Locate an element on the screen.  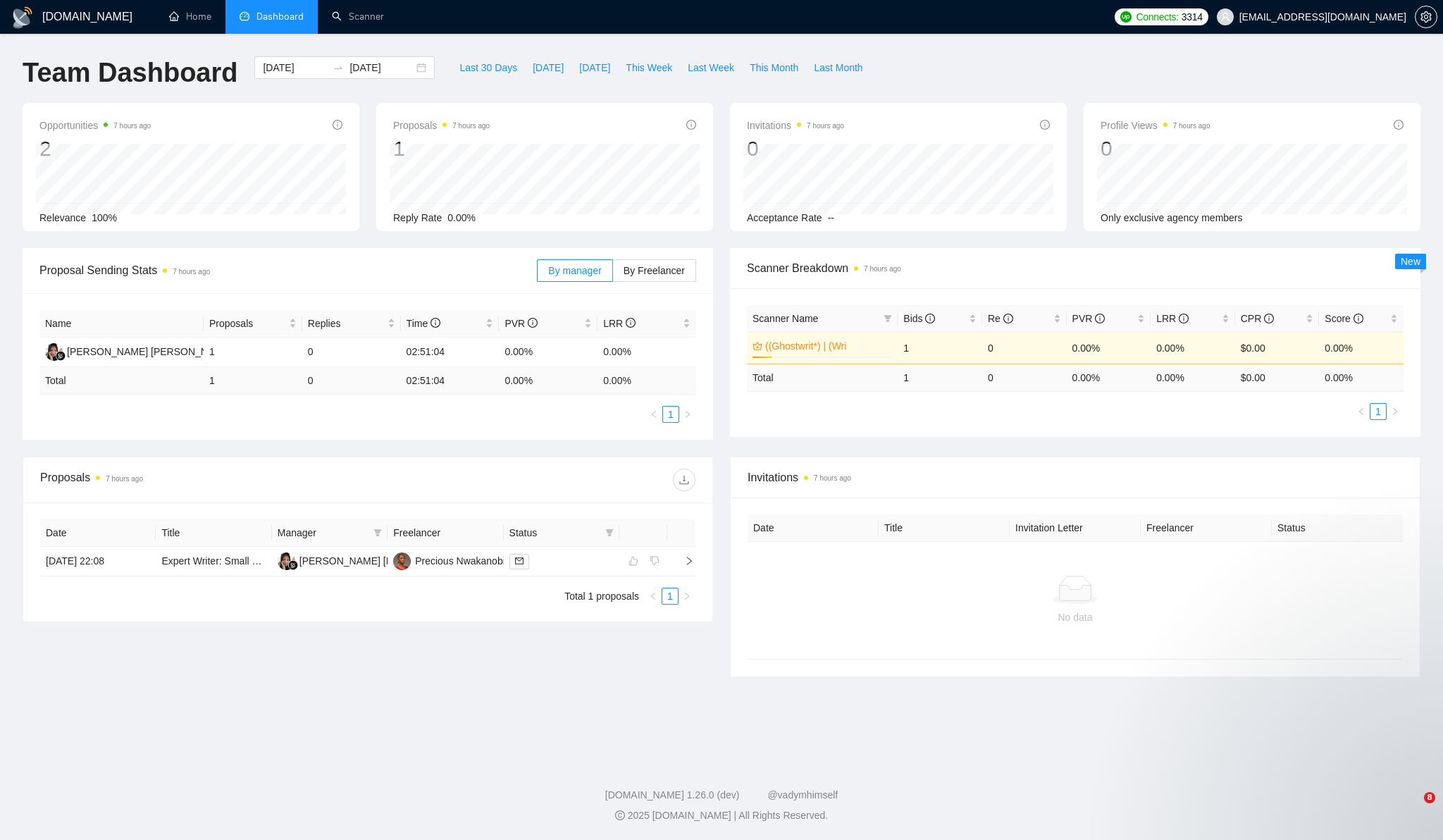
input: End date is located at coordinates (381, 68).